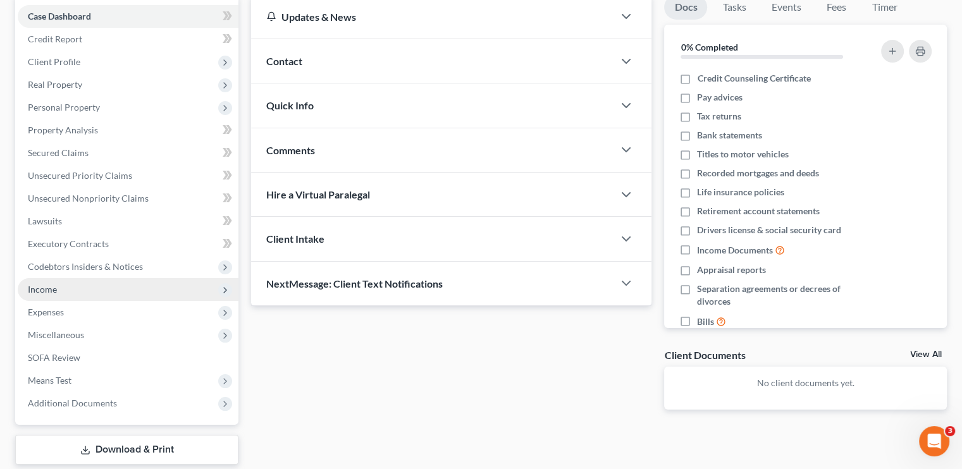 Image resolution: width=962 pixels, height=469 pixels. I want to click on span: Appraisal reports, so click(731, 270).